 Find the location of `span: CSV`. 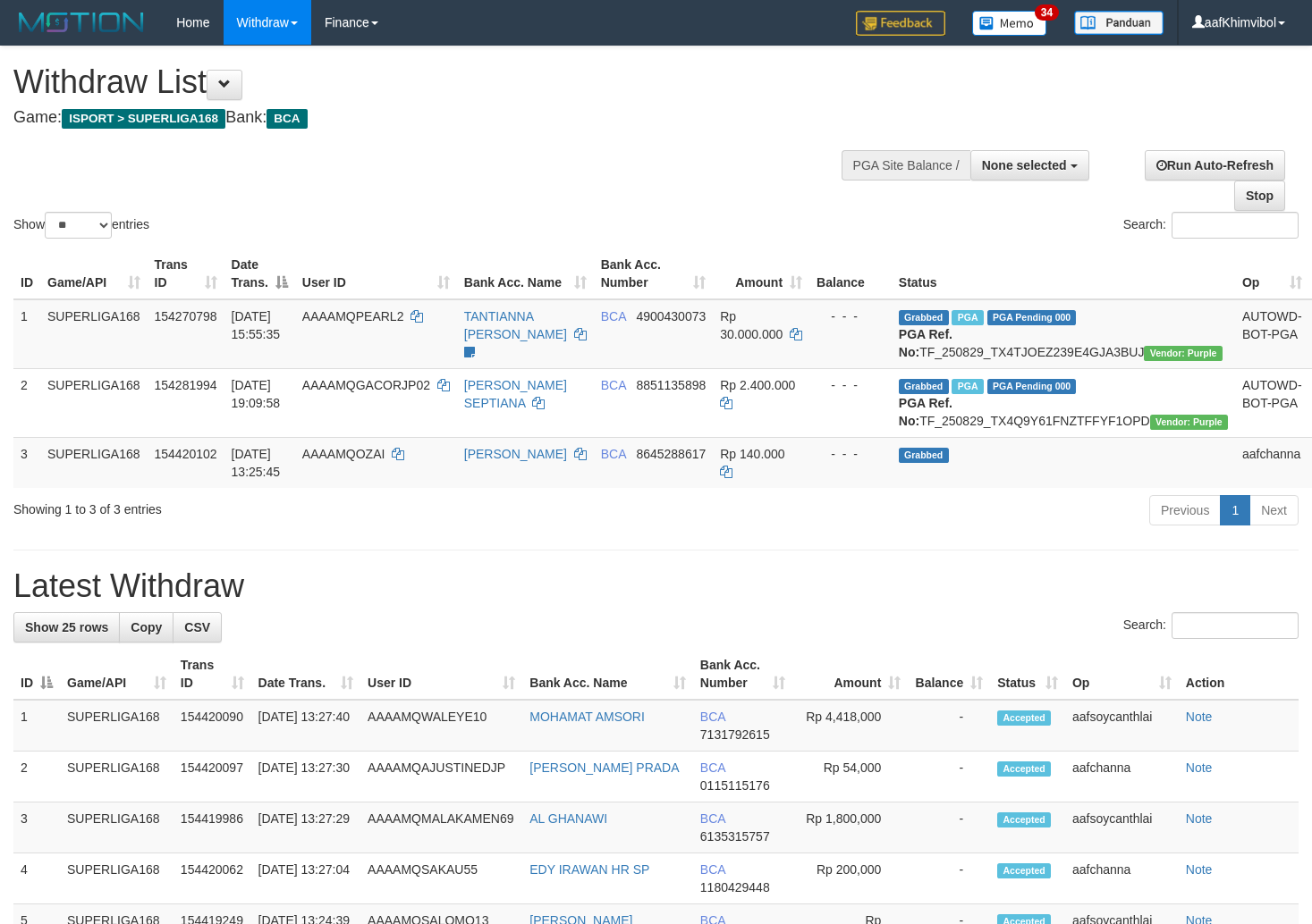

span: CSV is located at coordinates (197, 628).